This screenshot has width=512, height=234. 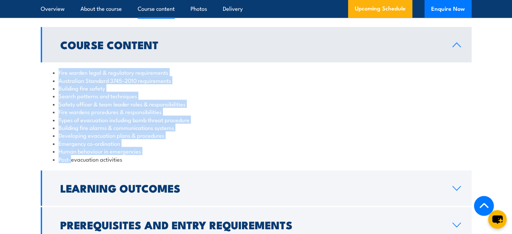 What do you see at coordinates (256, 159) in the screenshot?
I see `li: Post-evacuation activities` at bounding box center [256, 159].